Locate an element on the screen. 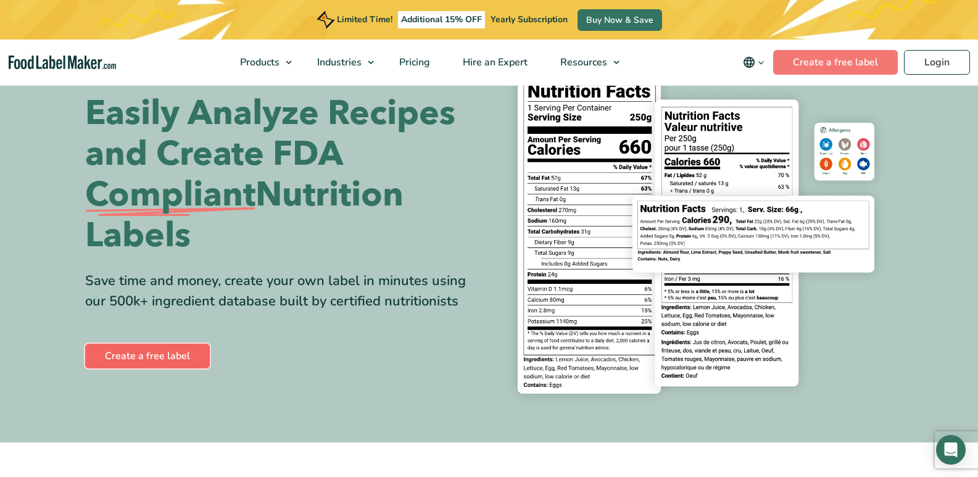  span: Hire an Expert is located at coordinates (494, 62).